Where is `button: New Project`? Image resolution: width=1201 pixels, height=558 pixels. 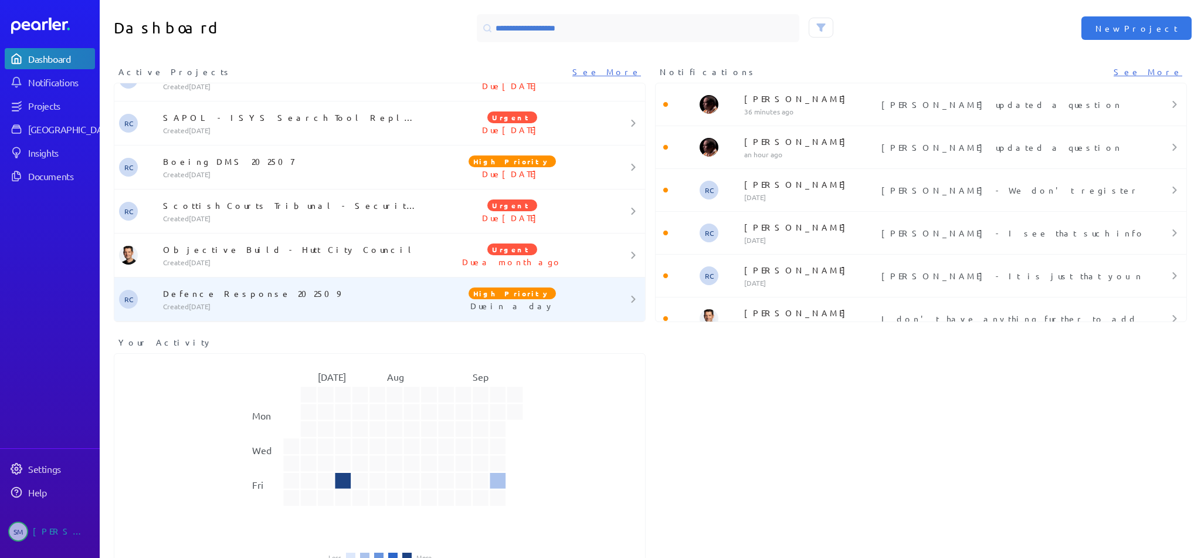 button: New Project is located at coordinates (1136, 28).